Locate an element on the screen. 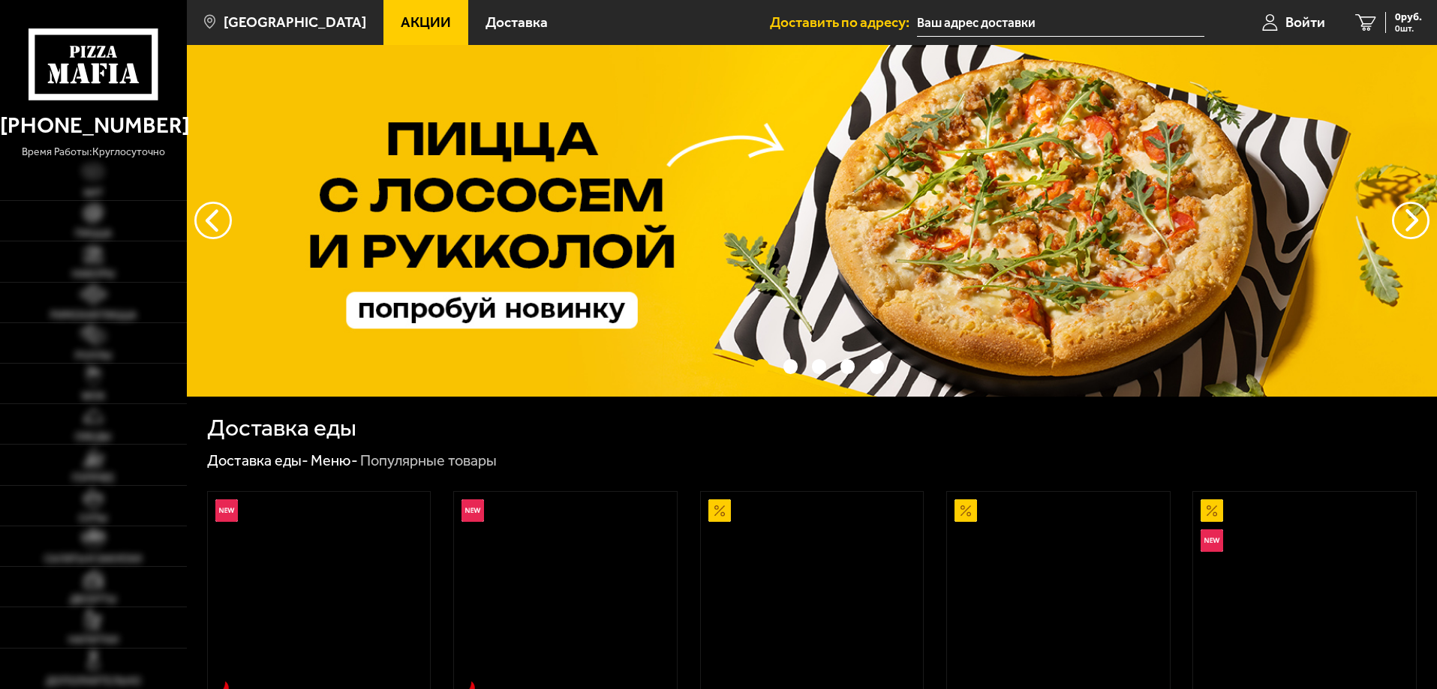 The height and width of the screenshot is (689, 1437). span: Пицца is located at coordinates (93, 234).